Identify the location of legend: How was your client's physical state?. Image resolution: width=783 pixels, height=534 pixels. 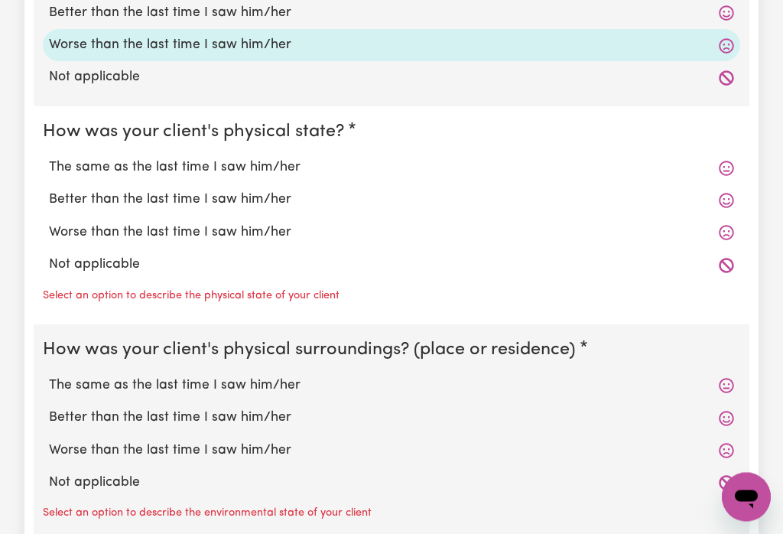
(197, 132).